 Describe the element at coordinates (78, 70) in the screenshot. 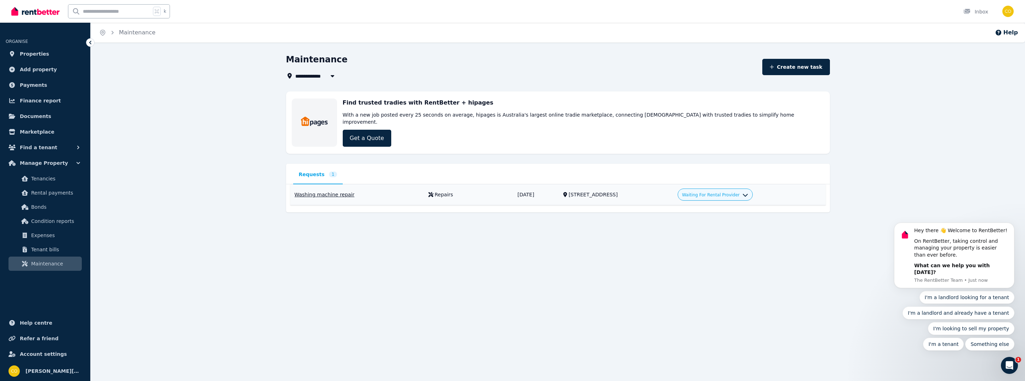

I see `div: Hey there 👋 Welcome to RentBetter!` at that location.